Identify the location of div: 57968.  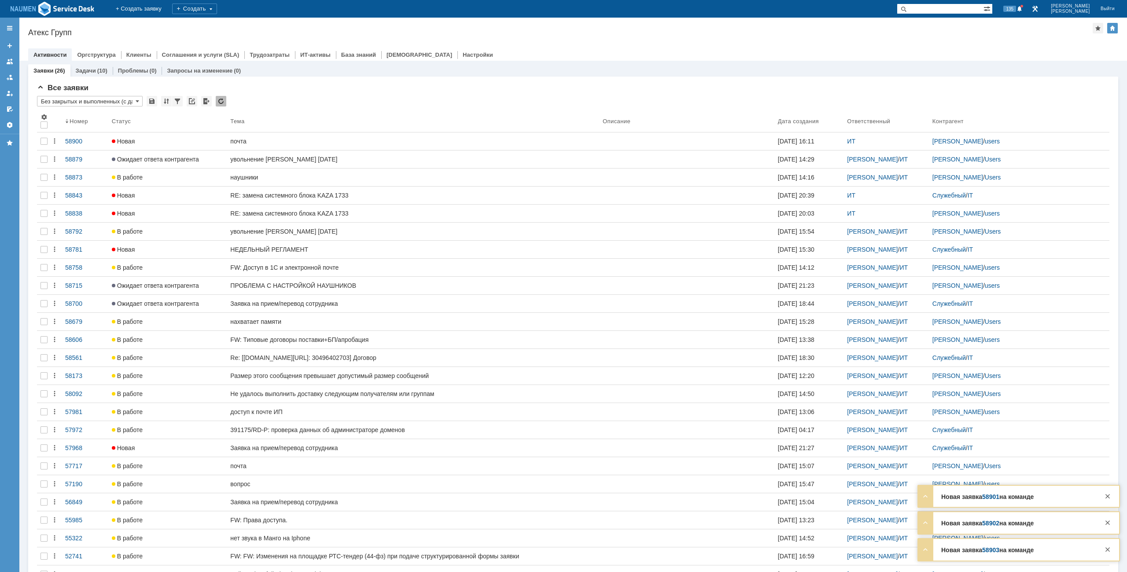
(85, 448).